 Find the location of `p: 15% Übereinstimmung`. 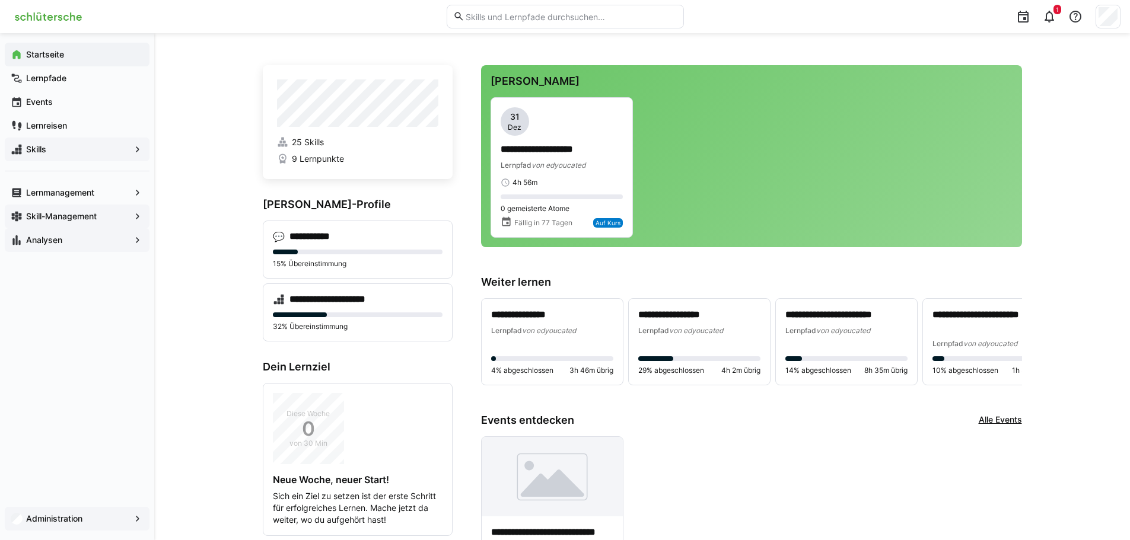

p: 15% Übereinstimmung is located at coordinates (358, 264).